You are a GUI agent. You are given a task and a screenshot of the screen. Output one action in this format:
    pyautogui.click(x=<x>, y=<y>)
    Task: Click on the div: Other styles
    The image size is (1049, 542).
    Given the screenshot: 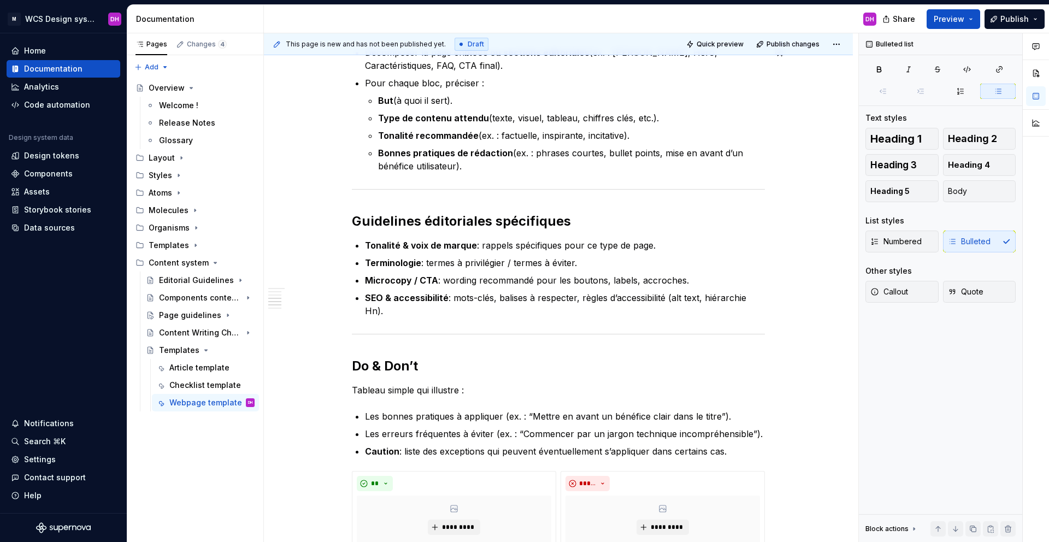 What is the action you would take?
    pyautogui.click(x=888, y=271)
    